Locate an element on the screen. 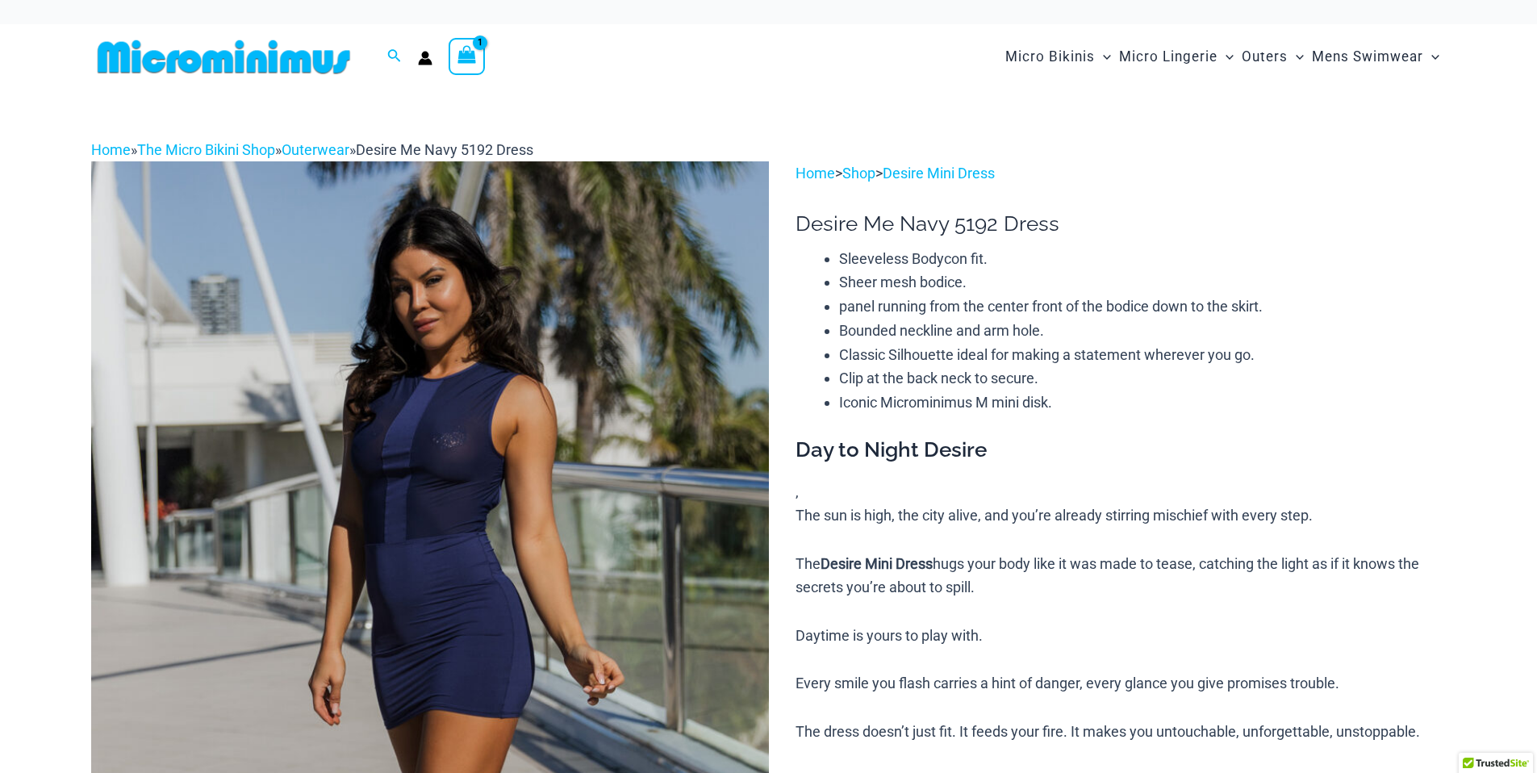  li: Clip at the back neck to secure. is located at coordinates (1142, 378).